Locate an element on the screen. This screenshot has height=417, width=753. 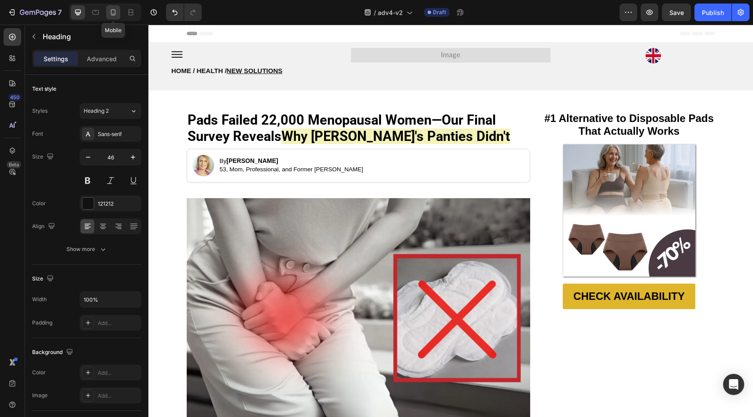
input: Auto is located at coordinates (111, 299).